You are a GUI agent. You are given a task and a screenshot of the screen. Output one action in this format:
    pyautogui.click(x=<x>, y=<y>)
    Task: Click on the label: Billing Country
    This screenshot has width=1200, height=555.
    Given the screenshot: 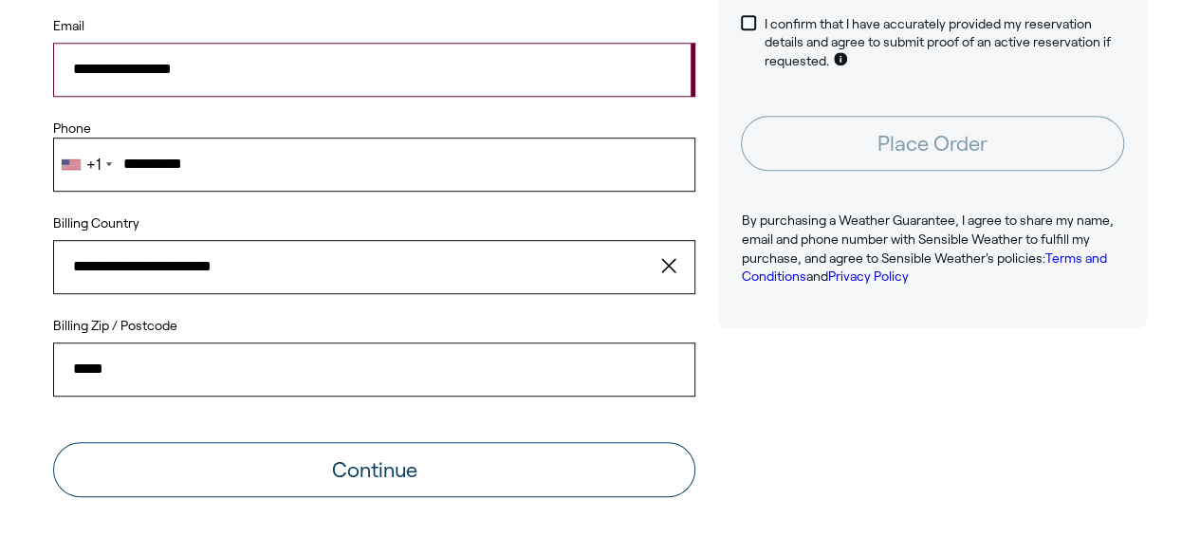 What is the action you would take?
    pyautogui.click(x=96, y=224)
    